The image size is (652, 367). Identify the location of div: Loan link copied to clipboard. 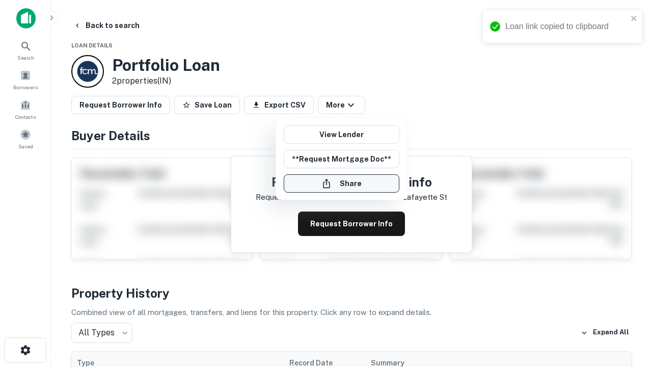
(567, 27).